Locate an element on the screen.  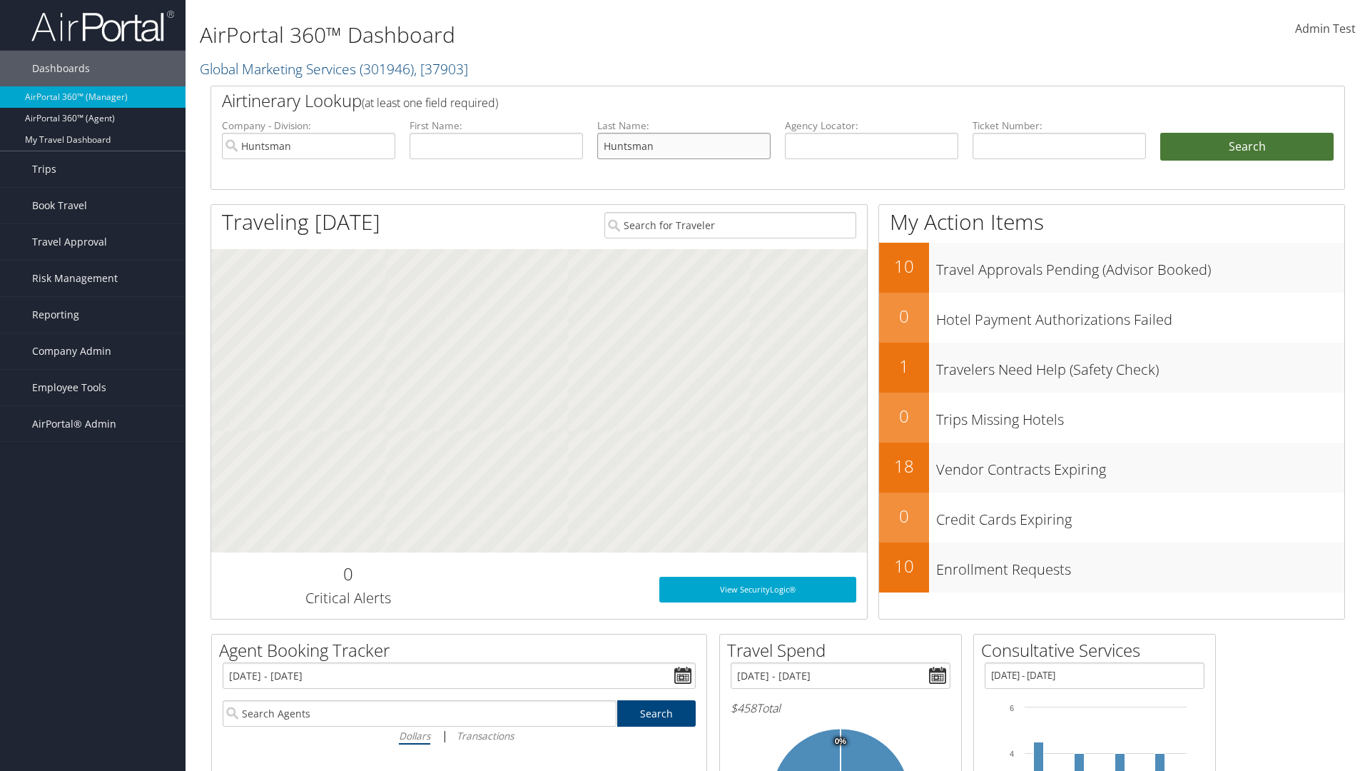
span: Trips is located at coordinates (44, 169).